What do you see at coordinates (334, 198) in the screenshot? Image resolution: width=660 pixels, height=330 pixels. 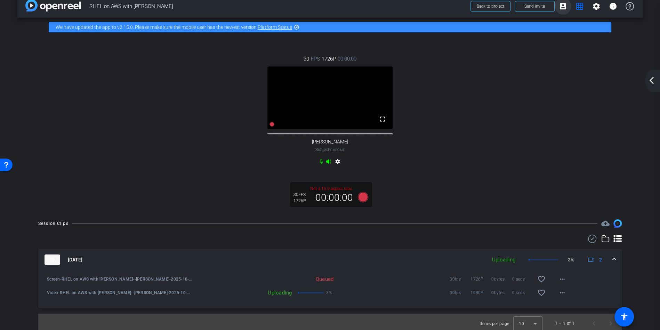 I see `div: 00:00:00` at bounding box center [334, 198].